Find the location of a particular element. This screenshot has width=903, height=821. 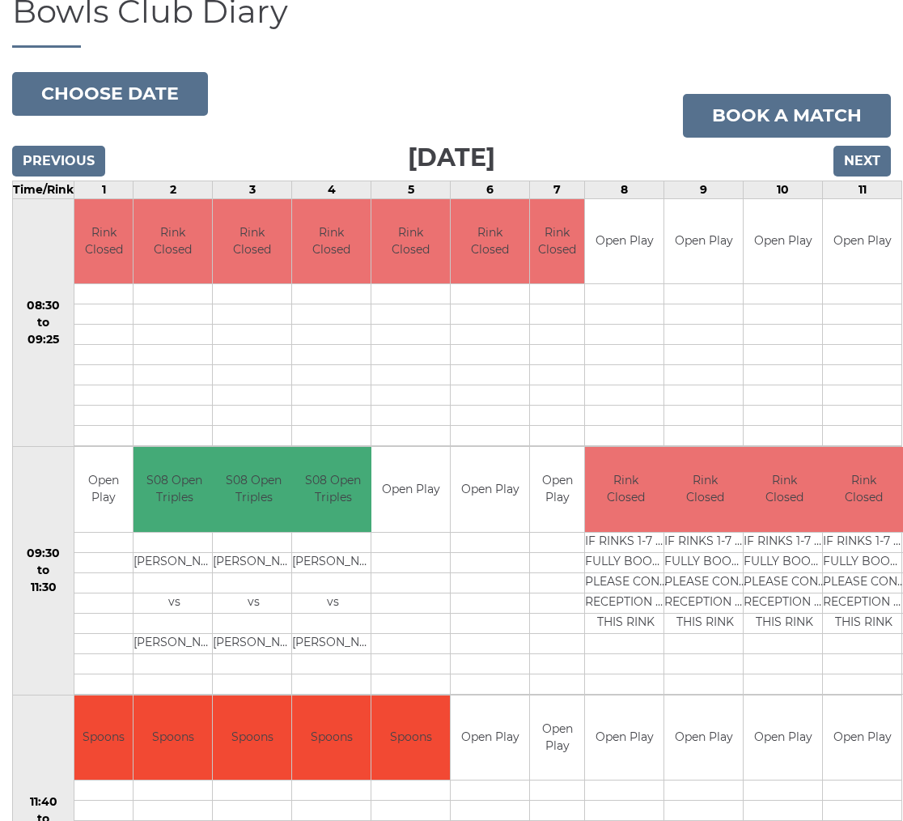

td: 8 is located at coordinates (625, 189).